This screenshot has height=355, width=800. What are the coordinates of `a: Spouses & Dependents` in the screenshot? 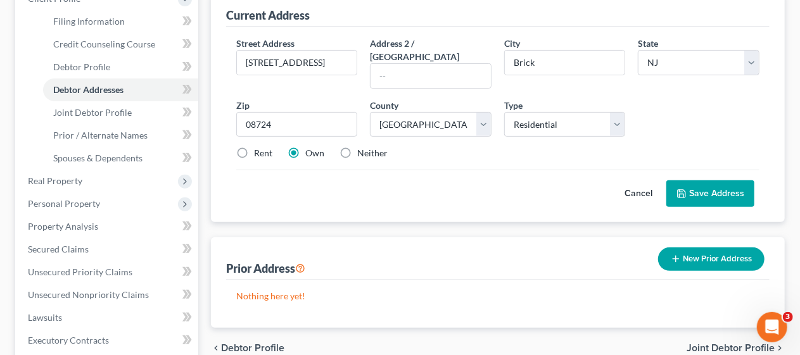 It's located at (120, 158).